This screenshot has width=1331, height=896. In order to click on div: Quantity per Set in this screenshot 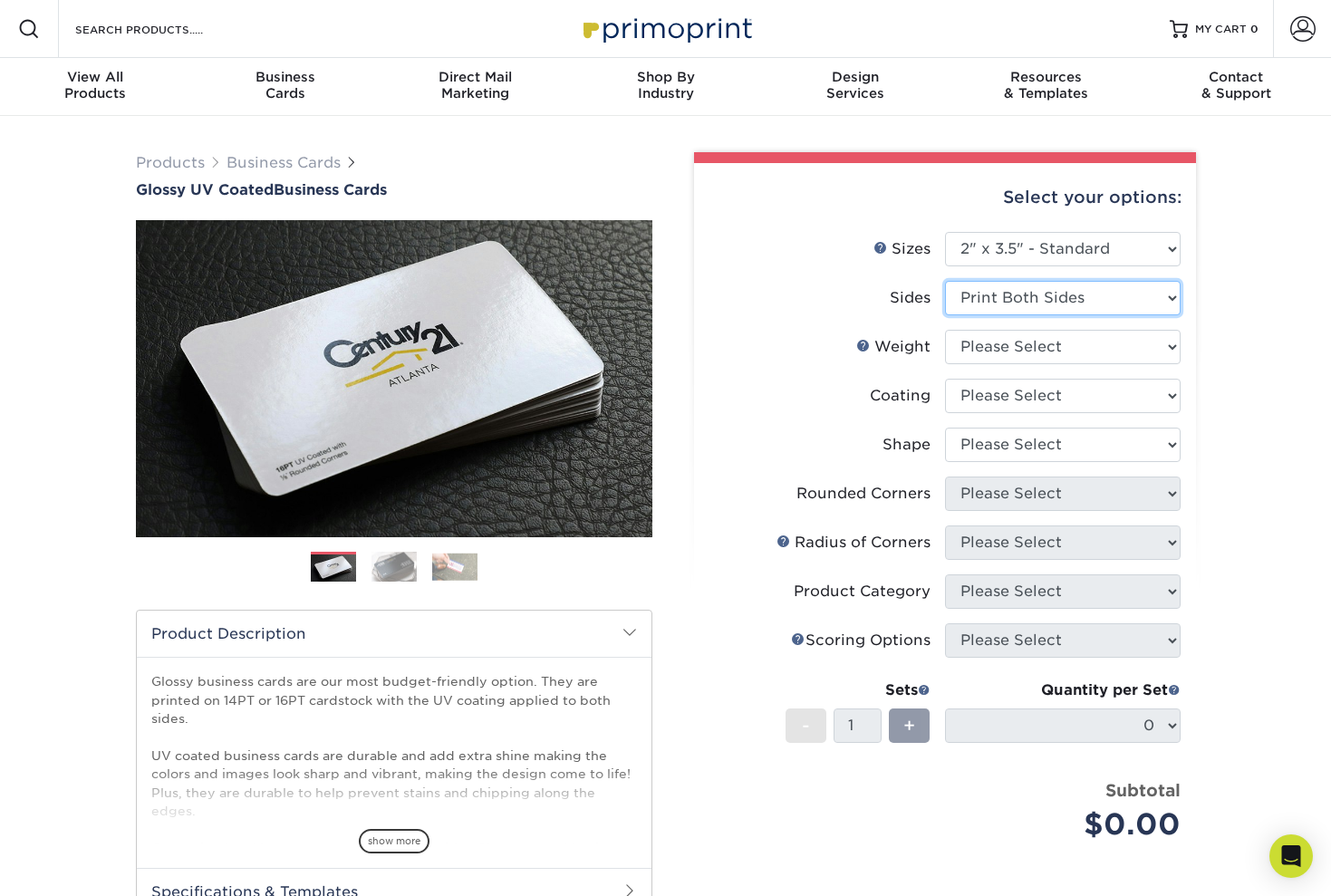, I will do `click(1063, 690)`.